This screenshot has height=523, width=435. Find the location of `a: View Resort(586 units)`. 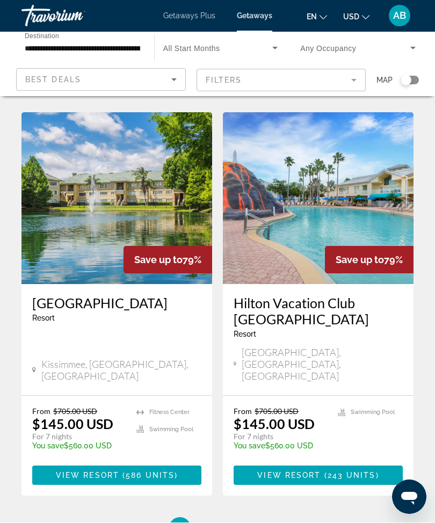

a: View Resort(586 units) is located at coordinates (116, 475).